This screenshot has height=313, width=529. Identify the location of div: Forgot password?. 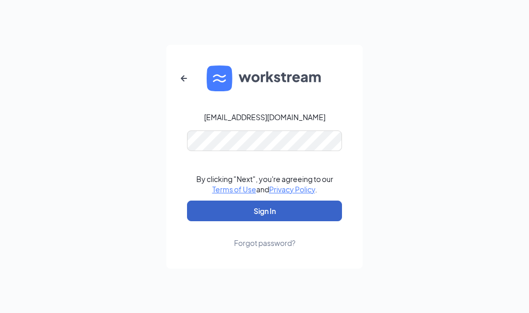
(264, 243).